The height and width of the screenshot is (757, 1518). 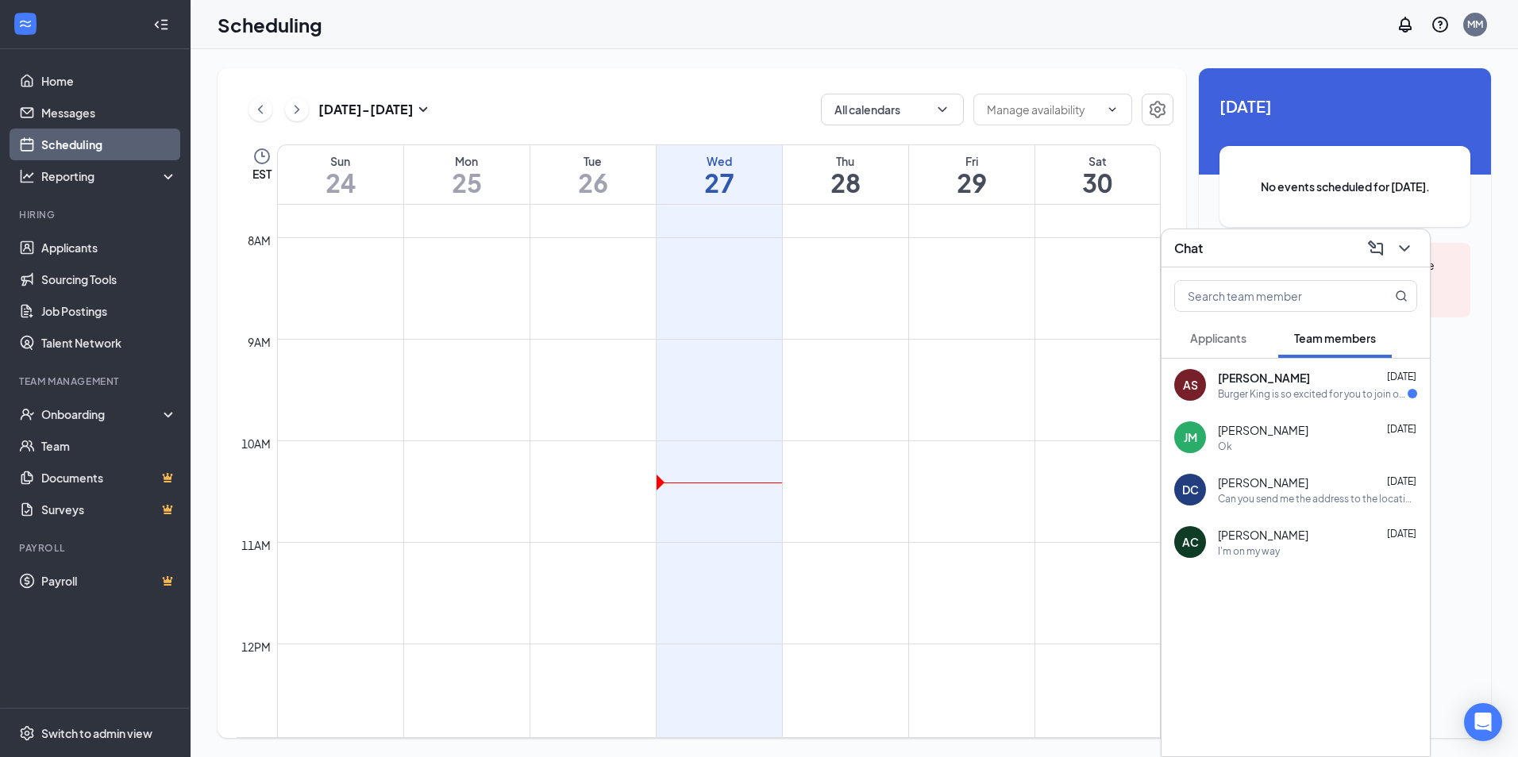 I want to click on a: Applicants, so click(x=109, y=248).